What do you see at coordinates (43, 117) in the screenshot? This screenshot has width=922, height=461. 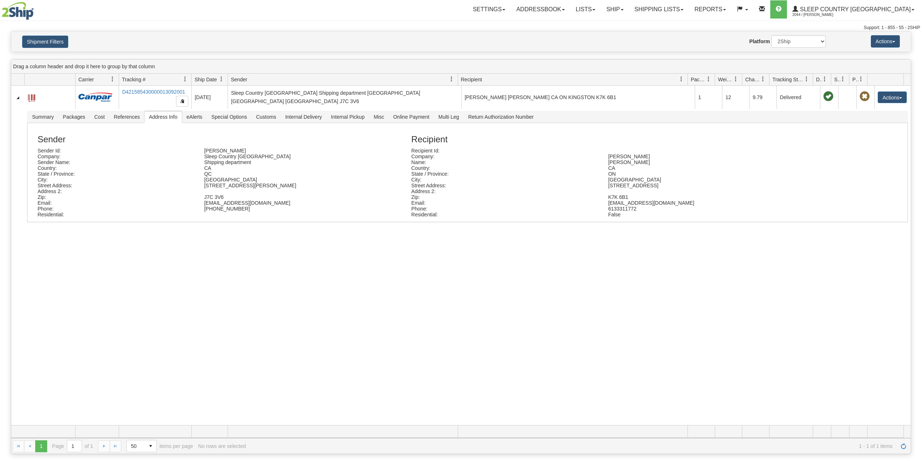 I see `span: Summary` at bounding box center [43, 117].